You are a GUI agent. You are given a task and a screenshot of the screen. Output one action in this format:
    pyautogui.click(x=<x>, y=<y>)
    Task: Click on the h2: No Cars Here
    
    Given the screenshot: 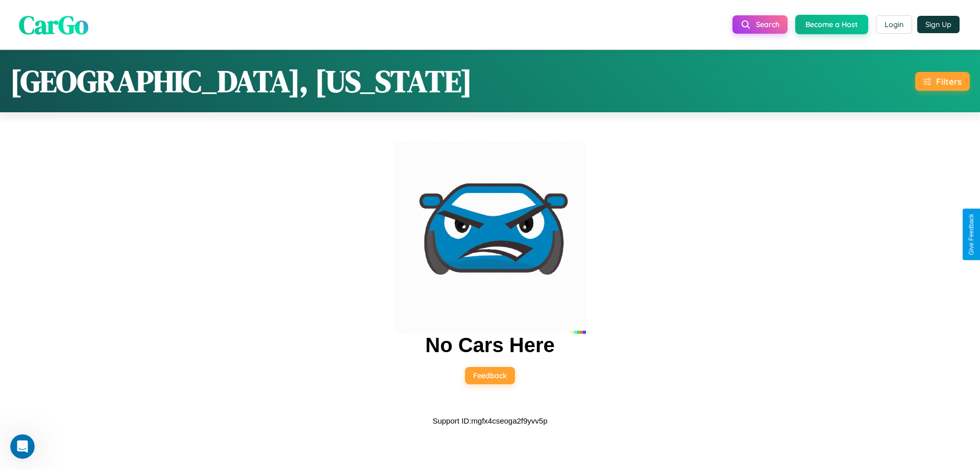 What is the action you would take?
    pyautogui.click(x=489, y=345)
    